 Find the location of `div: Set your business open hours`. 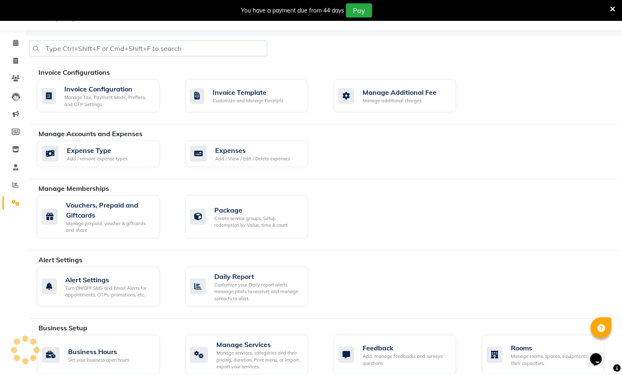

div: Set your business open hours is located at coordinates (99, 360).